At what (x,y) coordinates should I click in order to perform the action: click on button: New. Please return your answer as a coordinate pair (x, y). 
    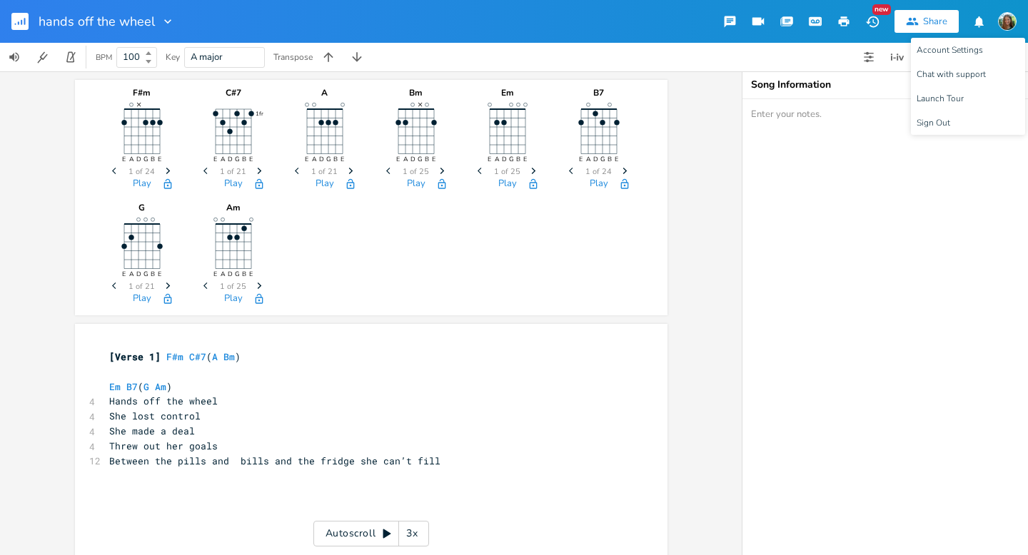
    Looking at the image, I should click on (872, 21).